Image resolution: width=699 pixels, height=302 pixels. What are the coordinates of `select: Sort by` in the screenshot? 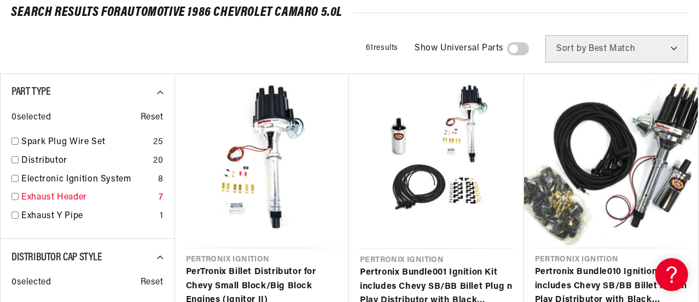 It's located at (617, 49).